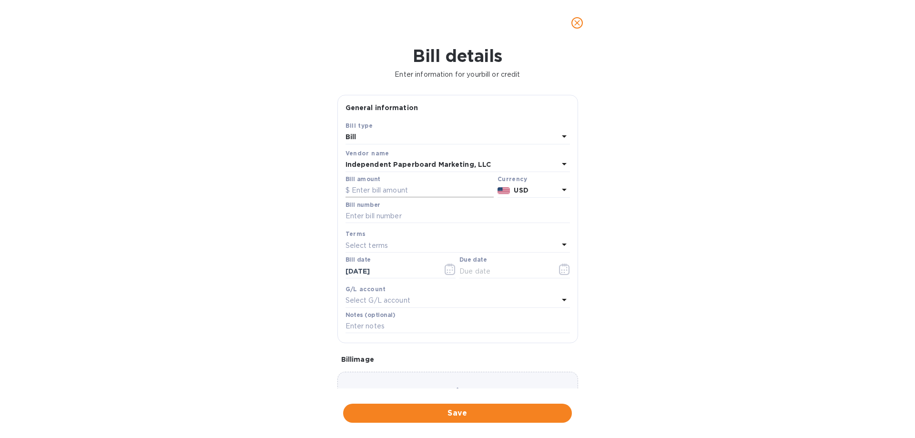  What do you see at coordinates (365, 289) in the screenshot?
I see `b: G/L account` at bounding box center [365, 289].